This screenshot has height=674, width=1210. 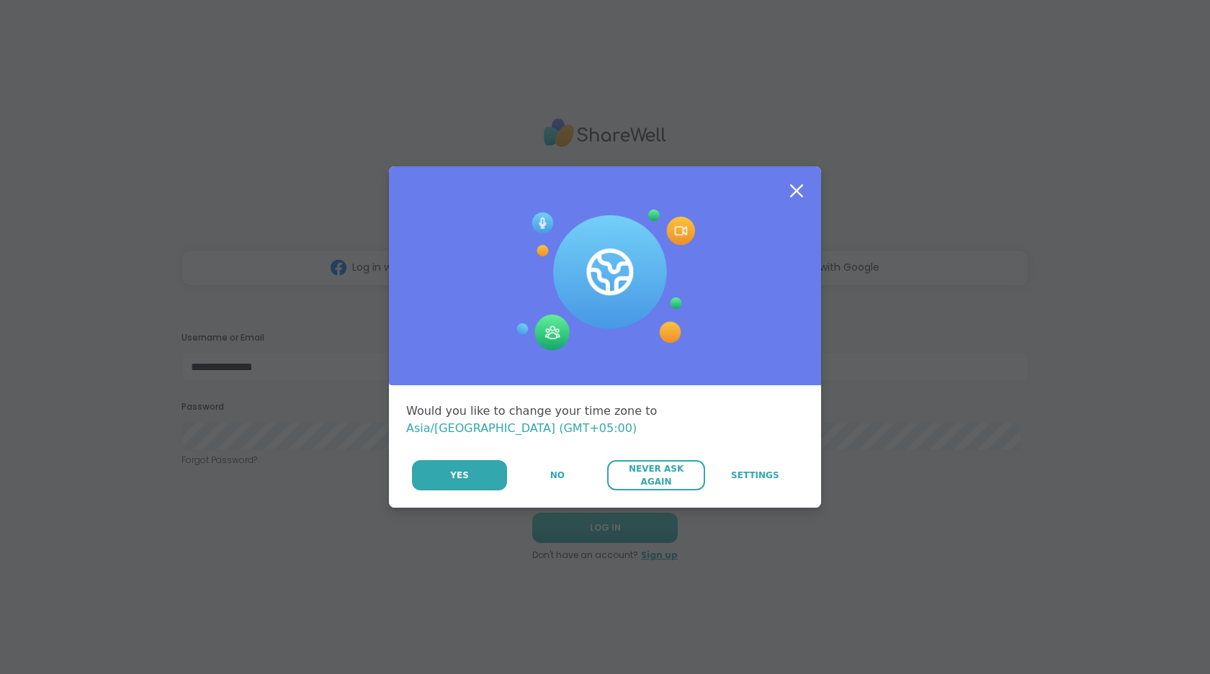 I want to click on div: Would you like to change your time zone to, so click(x=605, y=420).